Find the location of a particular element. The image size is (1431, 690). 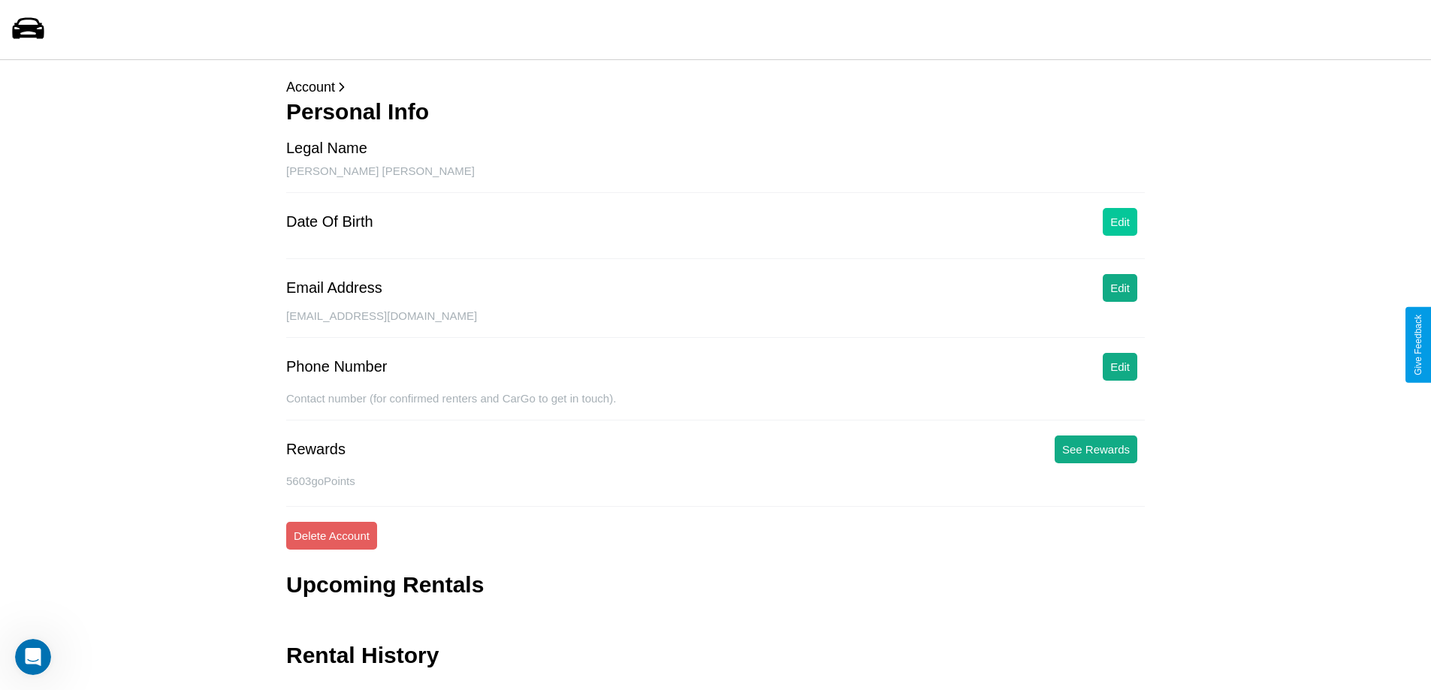

h3: Upcoming Rentals is located at coordinates (385, 585).